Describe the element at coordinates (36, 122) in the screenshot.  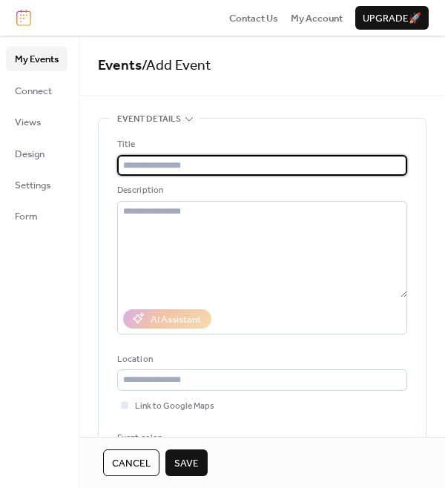
I see `a: Views` at that location.